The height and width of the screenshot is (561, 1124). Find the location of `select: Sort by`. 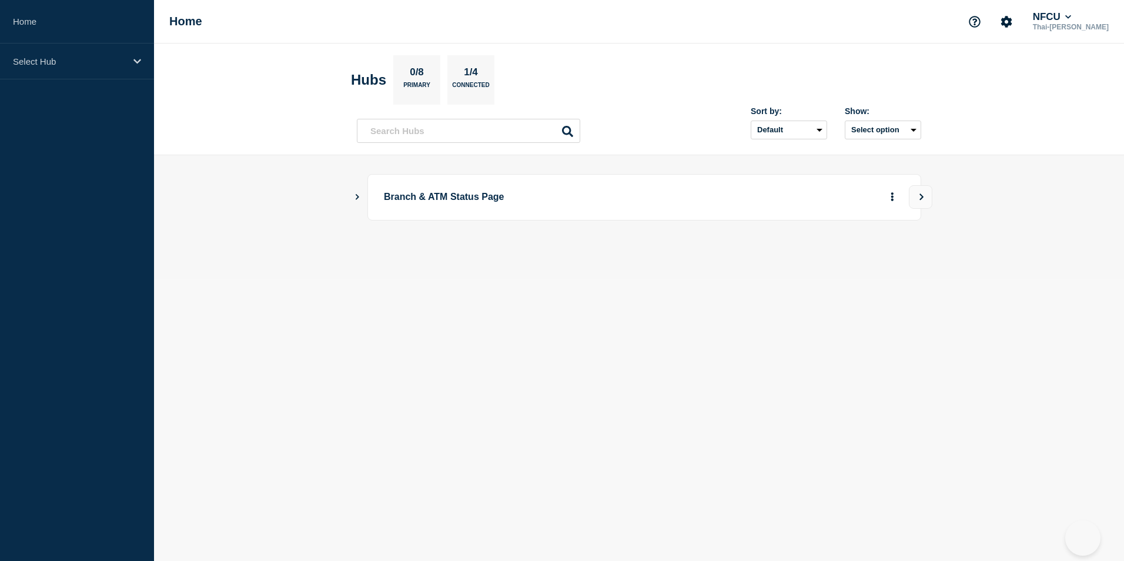

select: Sort by is located at coordinates (789, 130).